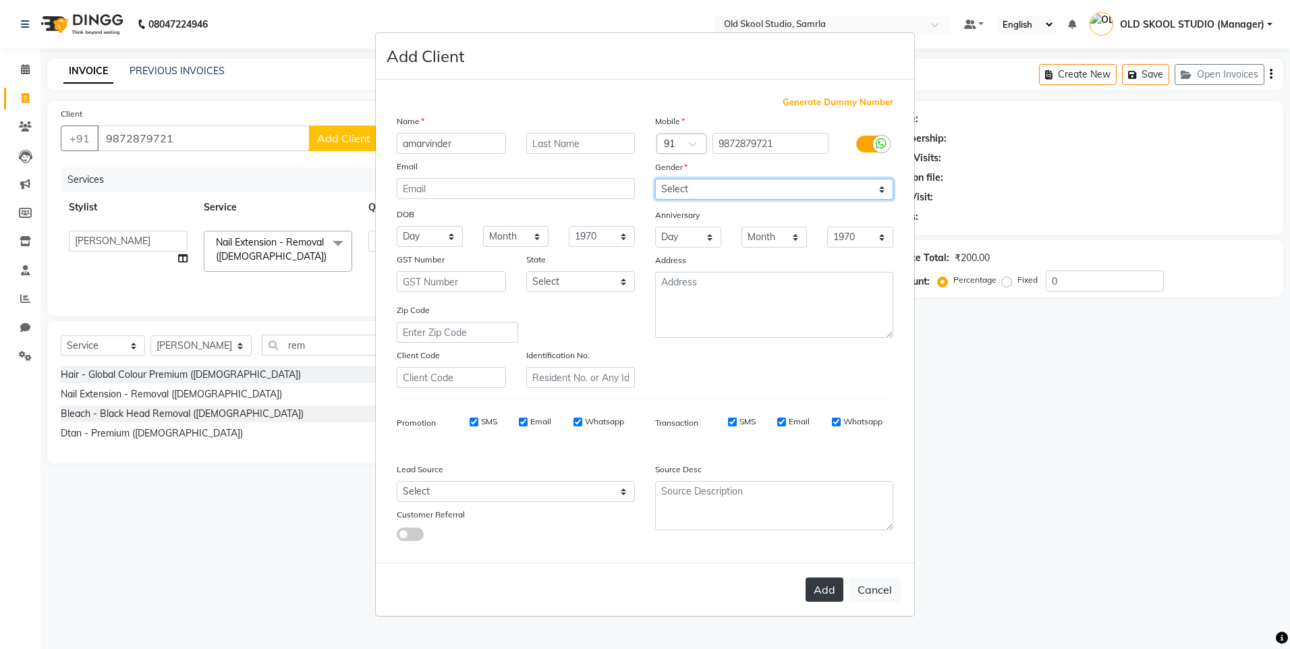  Describe the element at coordinates (536, 260) in the screenshot. I see `label: State` at that location.